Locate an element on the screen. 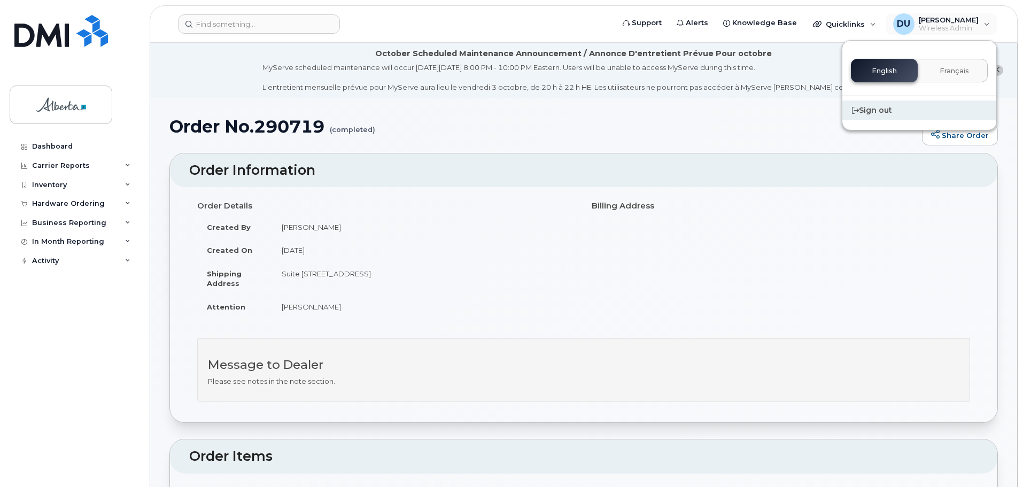 The image size is (1023, 487). strong: Created On is located at coordinates (229, 250).